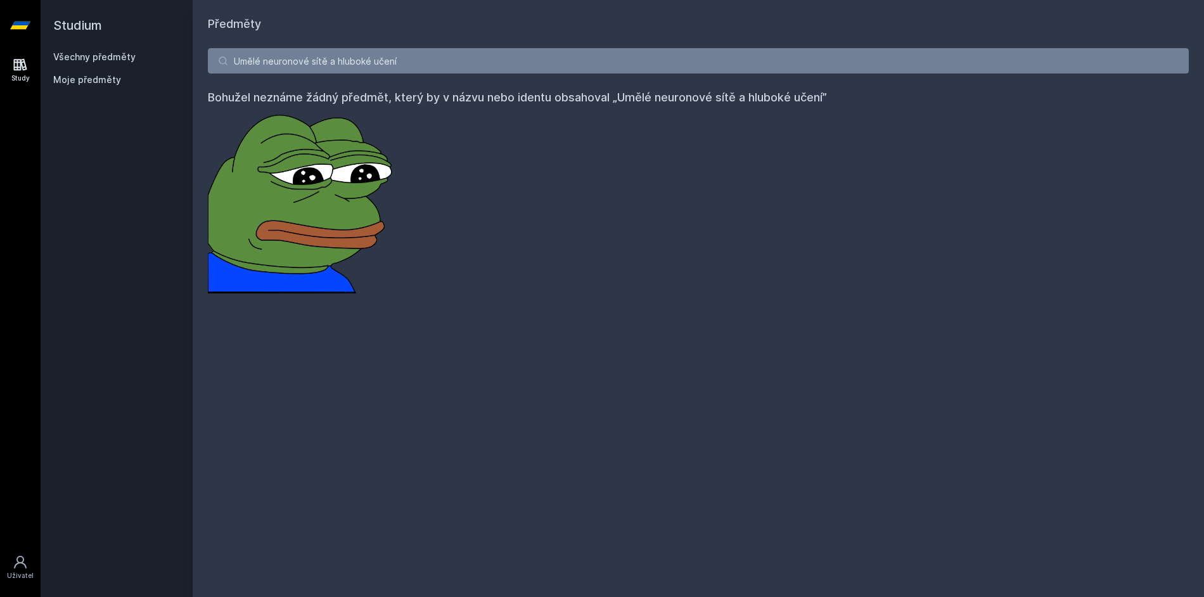 The width and height of the screenshot is (1204, 597). I want to click on span: Moje předměty, so click(87, 80).